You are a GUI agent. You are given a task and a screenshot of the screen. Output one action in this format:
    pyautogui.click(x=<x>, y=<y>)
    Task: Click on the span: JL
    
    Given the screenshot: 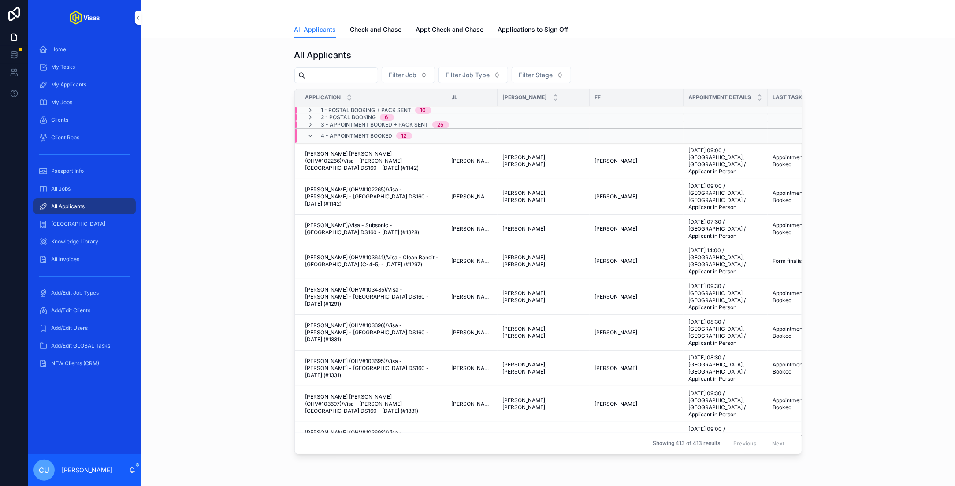 What is the action you would take?
    pyautogui.click(x=455, y=97)
    